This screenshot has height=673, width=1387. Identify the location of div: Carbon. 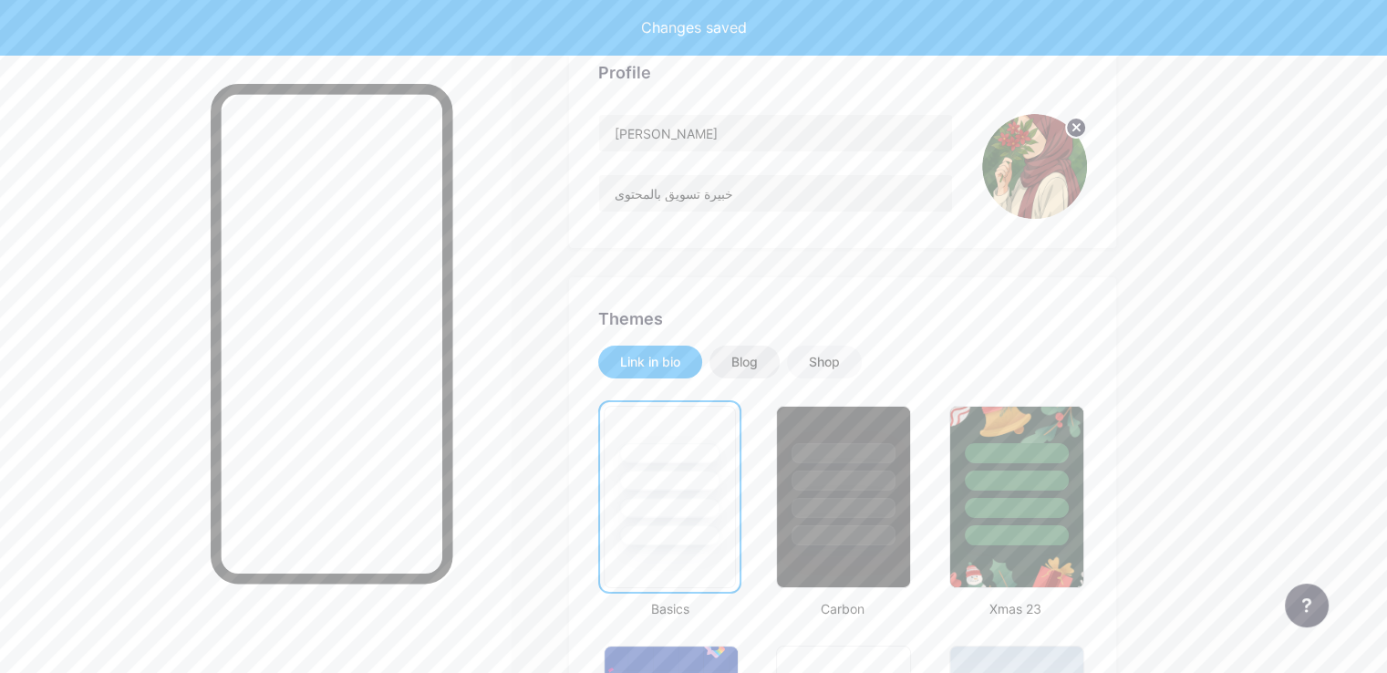
(841, 608).